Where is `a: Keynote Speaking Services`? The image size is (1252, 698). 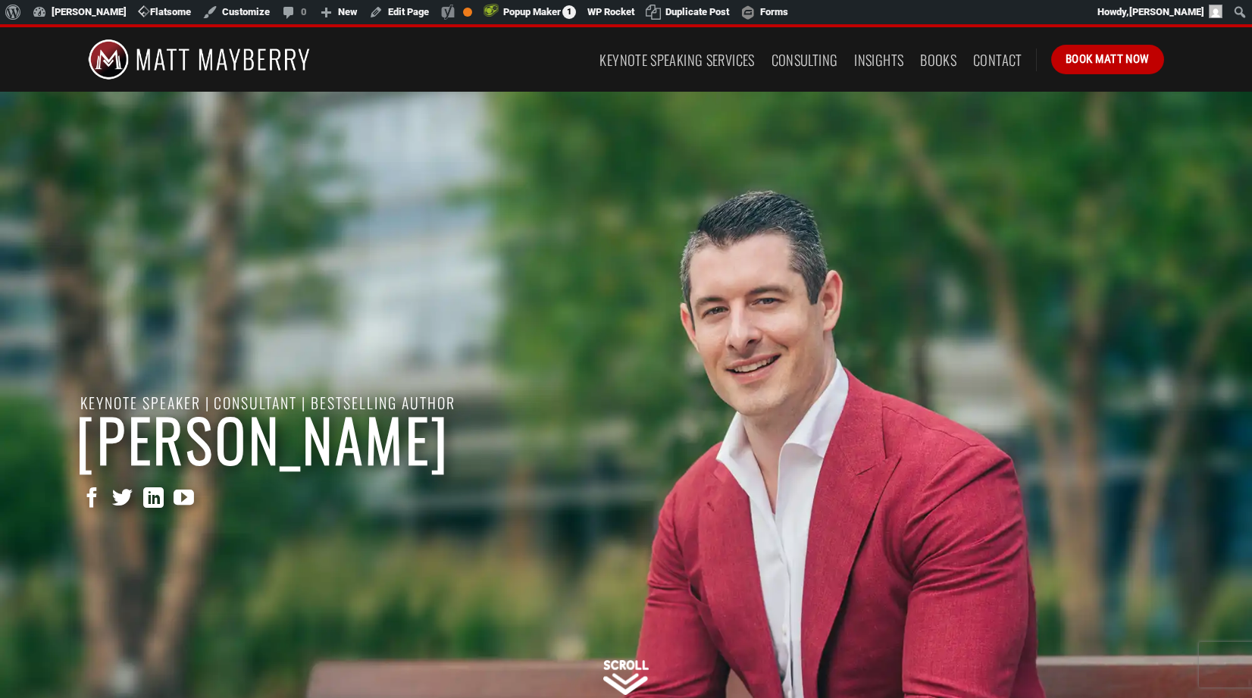 a: Keynote Speaking Services is located at coordinates (677, 60).